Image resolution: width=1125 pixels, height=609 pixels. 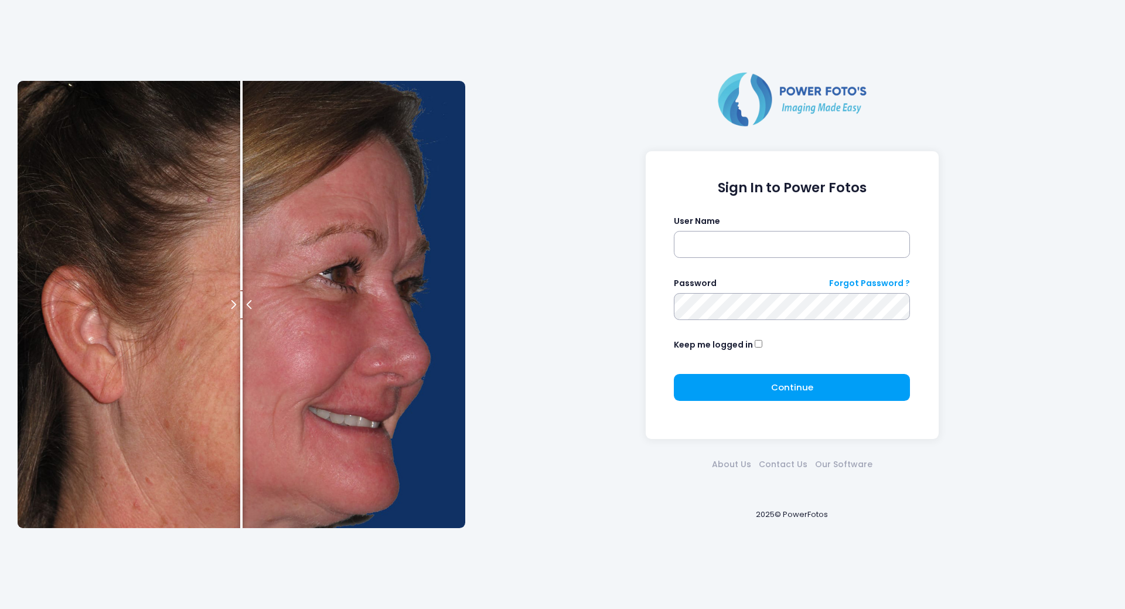 I want to click on a: Forgot Password ?, so click(x=870, y=283).